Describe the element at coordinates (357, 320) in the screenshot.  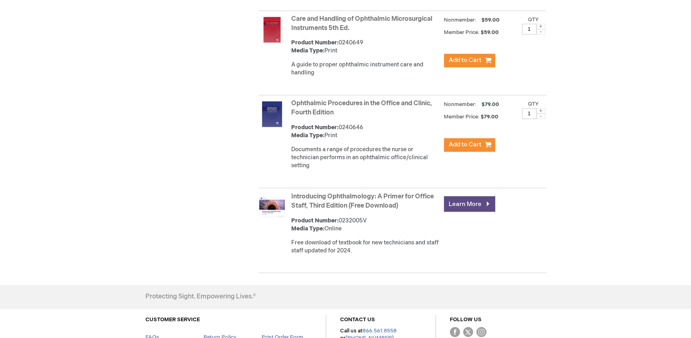
I see `a: CONTACT US` at that location.